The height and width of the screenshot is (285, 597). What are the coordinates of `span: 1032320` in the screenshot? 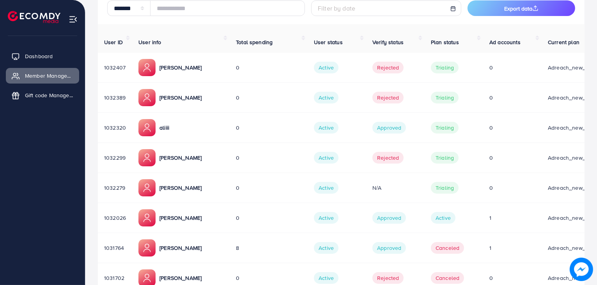 It's located at (115, 128).